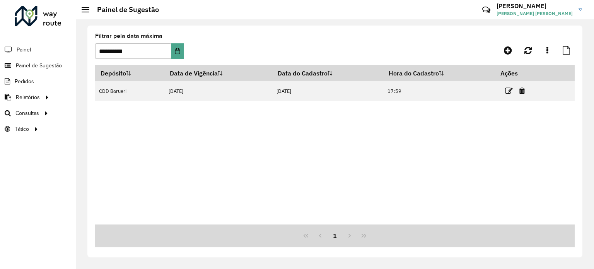 This screenshot has width=594, height=269. What do you see at coordinates (39, 65) in the screenshot?
I see `span: Painel de Sugestão` at bounding box center [39, 65].